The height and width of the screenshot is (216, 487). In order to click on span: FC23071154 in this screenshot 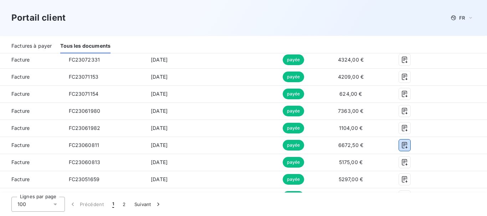, I will do `click(84, 94)`.